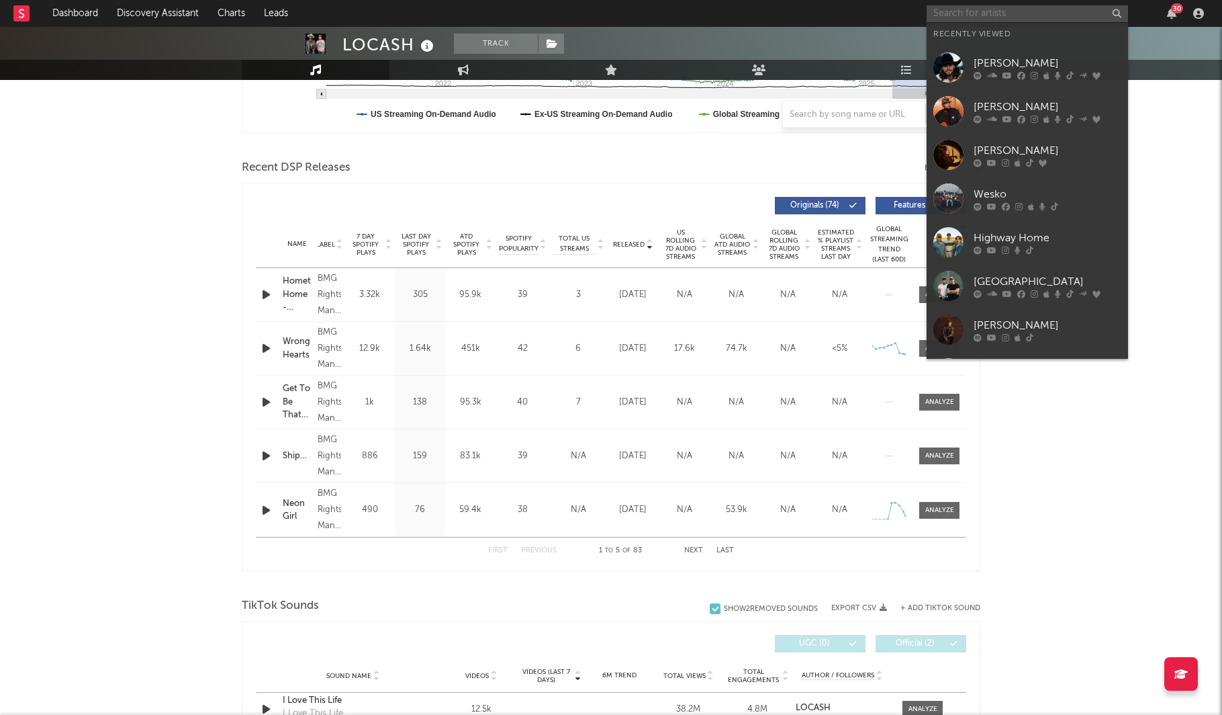  What do you see at coordinates (621, 551) in the screenshot?
I see `div: 1 5 83` at bounding box center [621, 551].